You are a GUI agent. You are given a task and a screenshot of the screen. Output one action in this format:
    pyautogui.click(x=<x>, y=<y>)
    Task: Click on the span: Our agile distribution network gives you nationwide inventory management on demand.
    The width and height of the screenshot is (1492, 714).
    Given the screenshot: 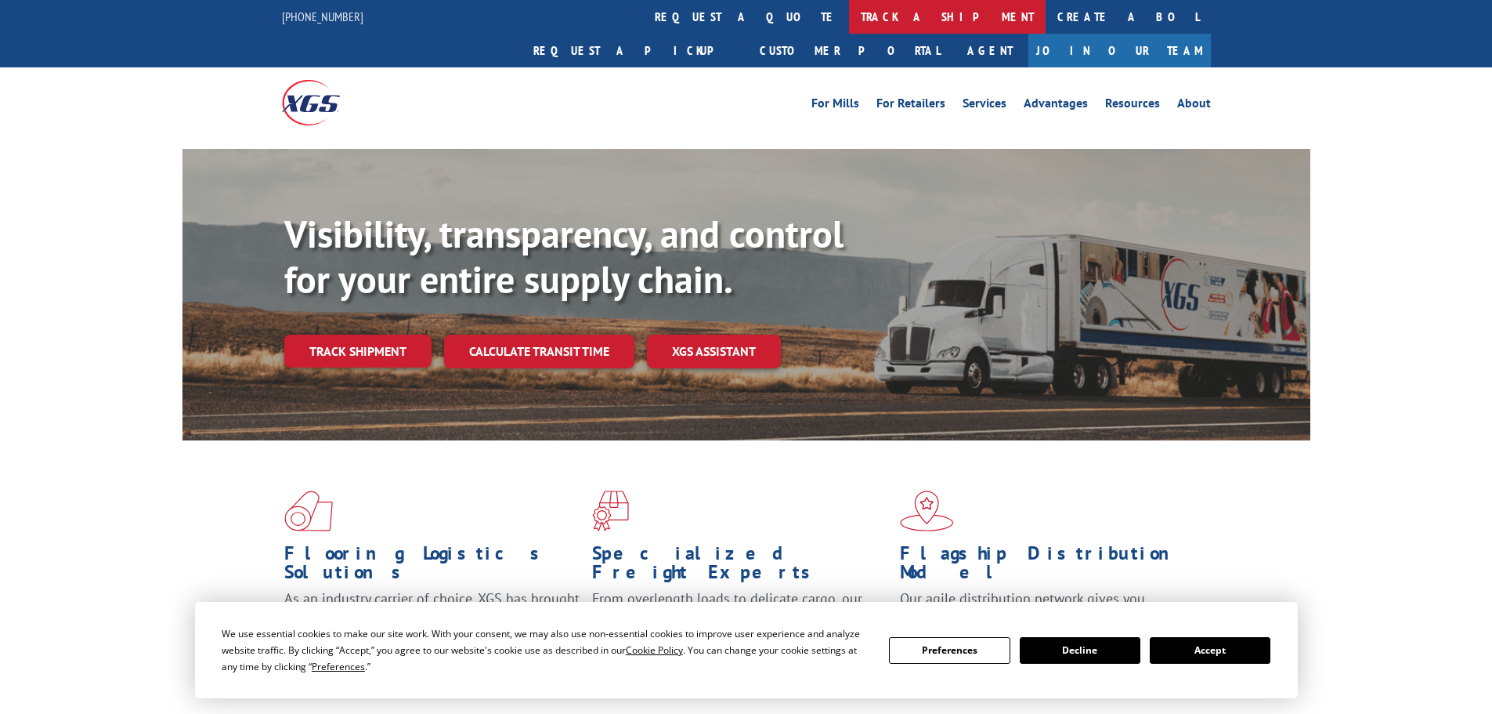 What is the action you would take?
    pyautogui.click(x=1044, y=607)
    